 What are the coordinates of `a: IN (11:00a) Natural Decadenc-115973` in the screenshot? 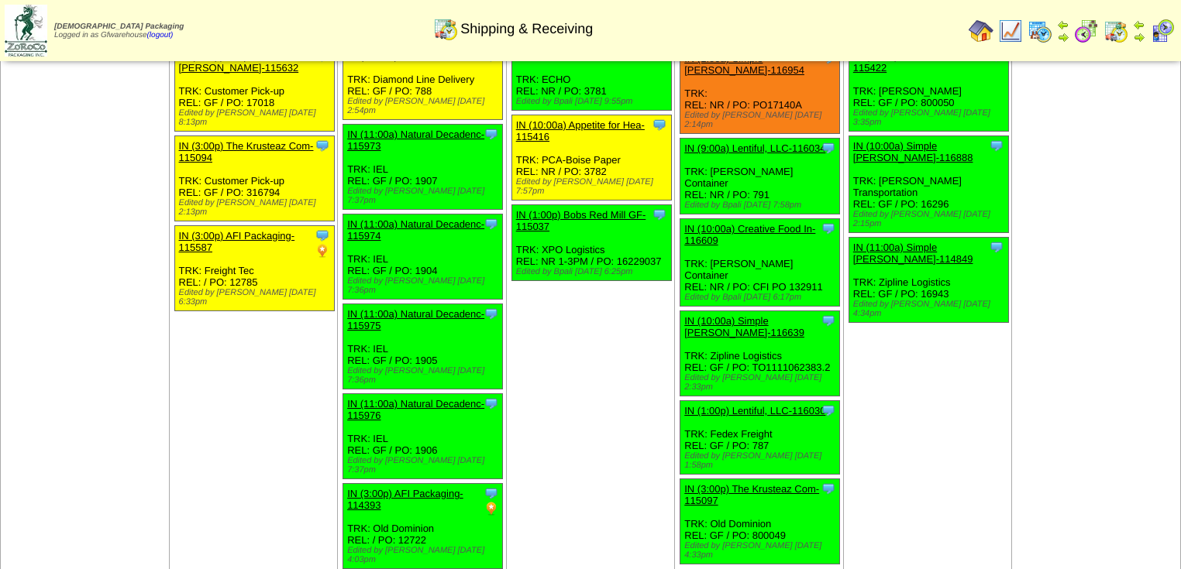 It's located at (415, 140).